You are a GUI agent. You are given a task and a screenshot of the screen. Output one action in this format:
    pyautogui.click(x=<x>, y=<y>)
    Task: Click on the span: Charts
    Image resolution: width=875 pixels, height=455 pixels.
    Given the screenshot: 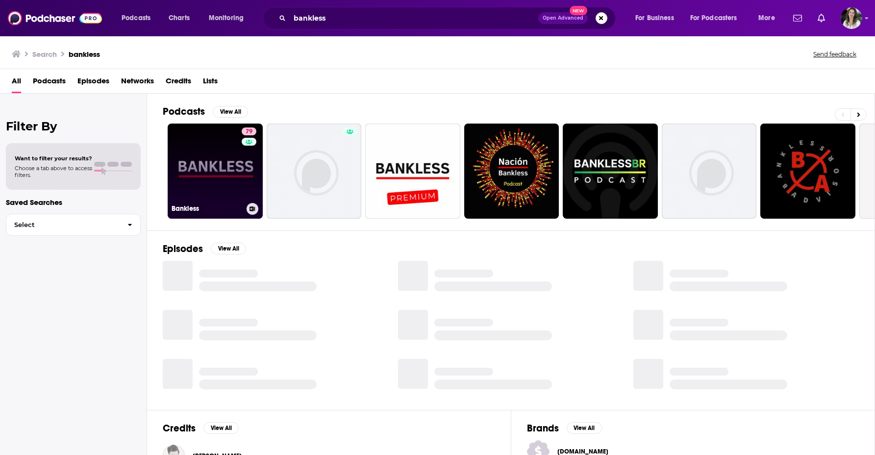 What is the action you would take?
    pyautogui.click(x=179, y=18)
    